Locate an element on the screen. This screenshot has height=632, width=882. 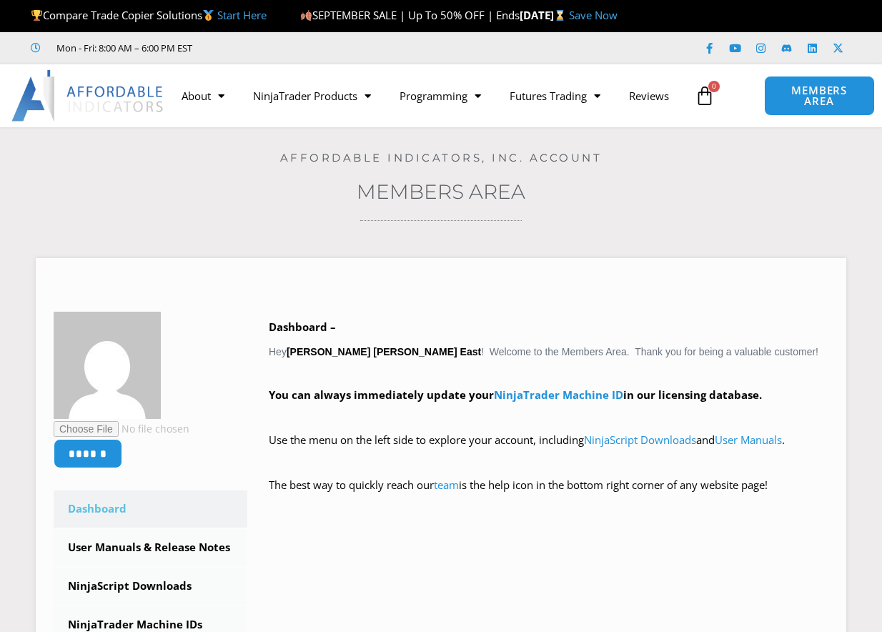
nav: Menu is located at coordinates (427, 96).